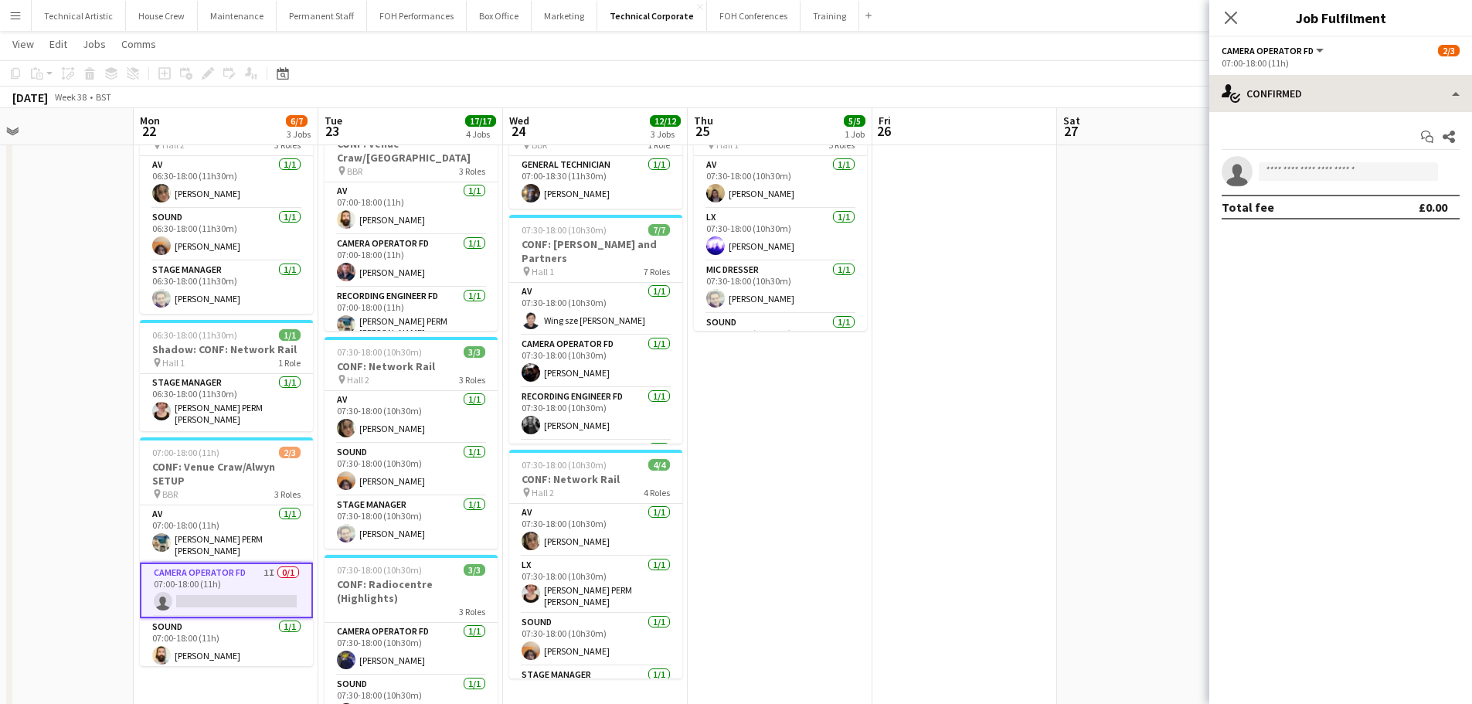  I want to click on span: 1 Role, so click(289, 362).